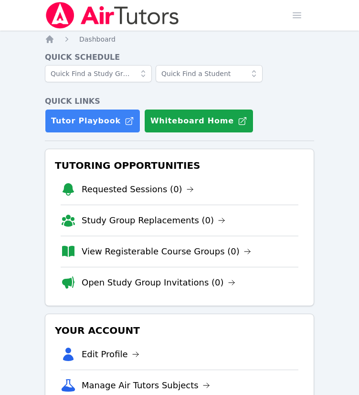 Image resolution: width=359 pixels, height=395 pixels. What do you see at coordinates (97, 39) in the screenshot?
I see `span: Dashboard` at bounding box center [97, 39].